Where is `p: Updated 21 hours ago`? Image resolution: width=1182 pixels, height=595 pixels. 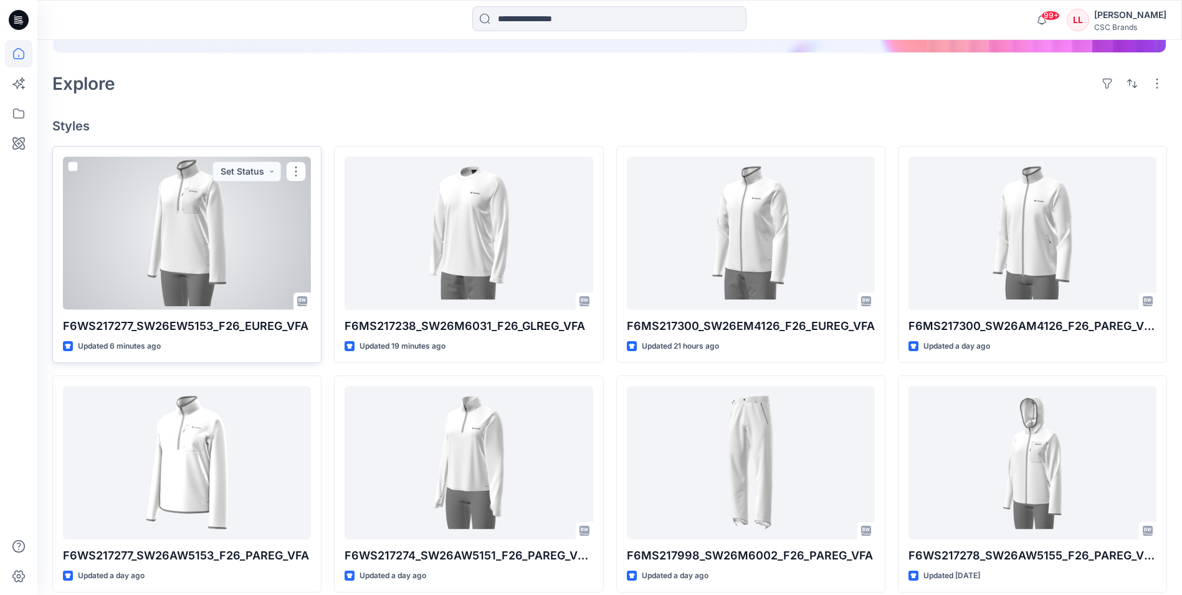 p: Updated 21 hours ago is located at coordinates (681, 346).